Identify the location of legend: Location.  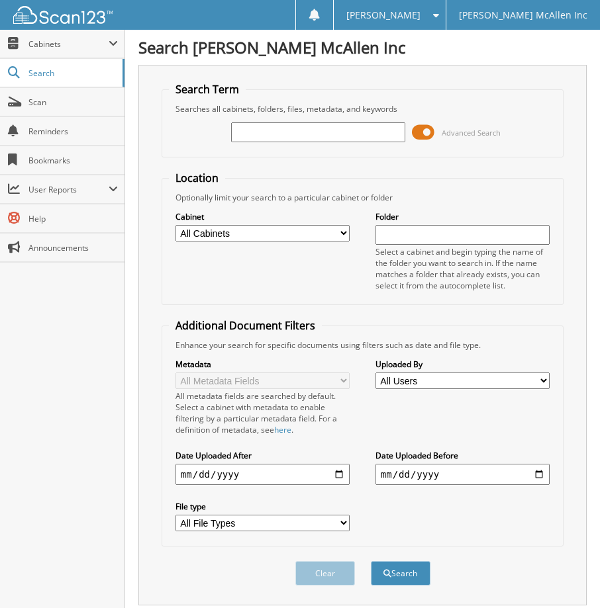
(197, 178).